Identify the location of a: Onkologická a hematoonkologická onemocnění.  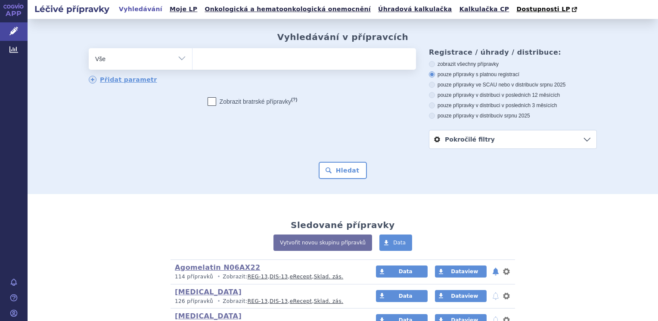
(288, 9).